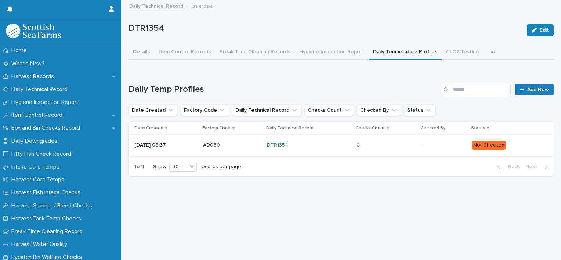  Describe the element at coordinates (216, 128) in the screenshot. I see `p: Factory Code` at that location.